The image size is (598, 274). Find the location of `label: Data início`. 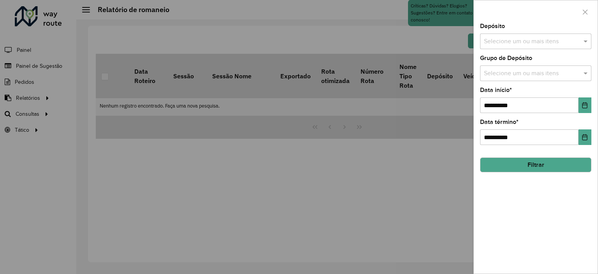

label: Data início is located at coordinates (496, 90).